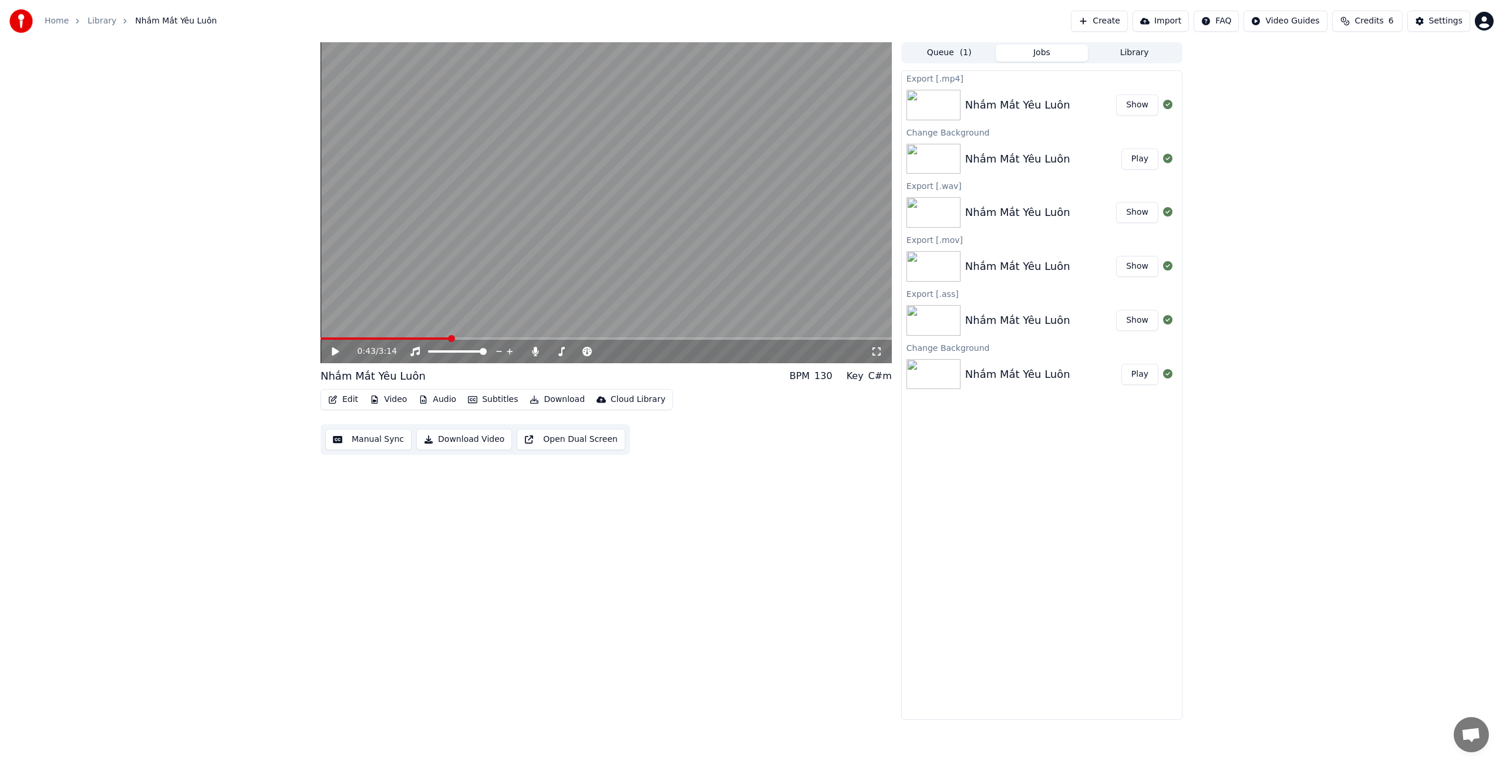 Image resolution: width=1503 pixels, height=764 pixels. Describe the element at coordinates (571, 440) in the screenshot. I see `button: Open Dual Screen` at that location.